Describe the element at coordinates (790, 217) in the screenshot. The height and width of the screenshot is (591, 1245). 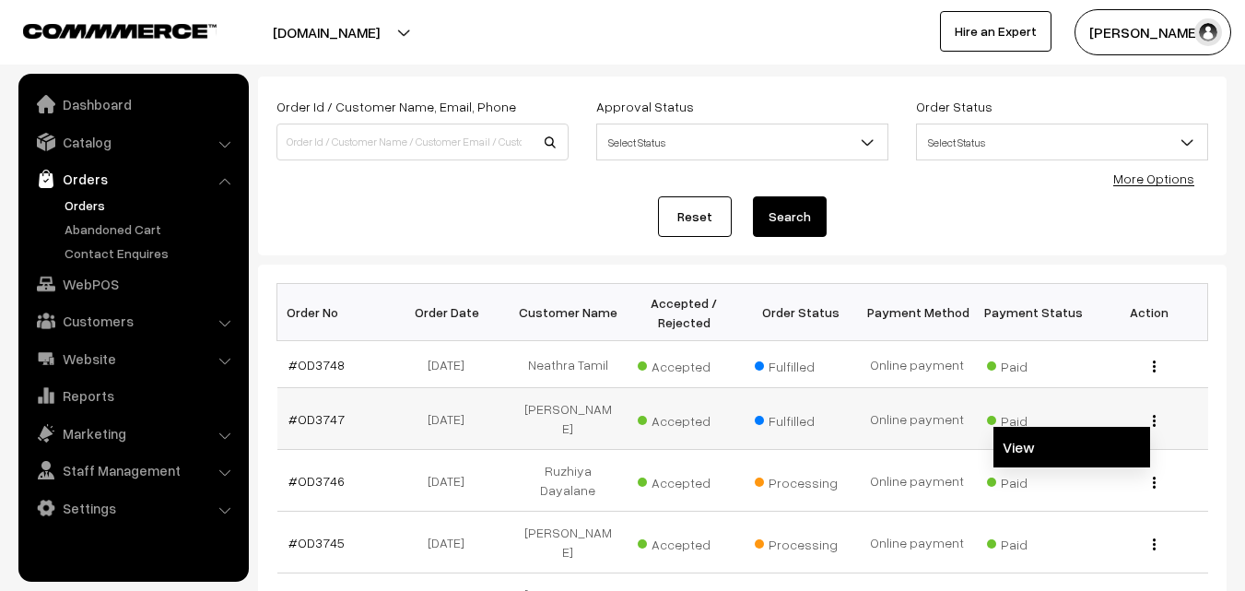
I see `button: Search` at that location.